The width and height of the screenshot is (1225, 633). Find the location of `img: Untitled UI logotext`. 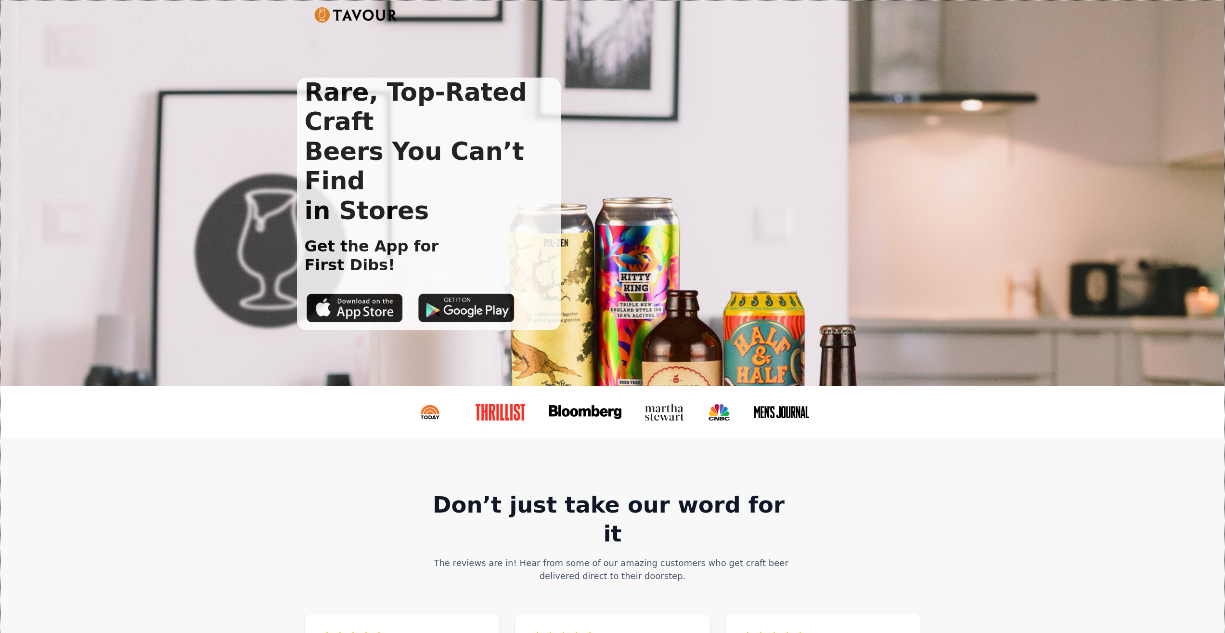

img: Untitled UI logotext is located at coordinates (356, 15).